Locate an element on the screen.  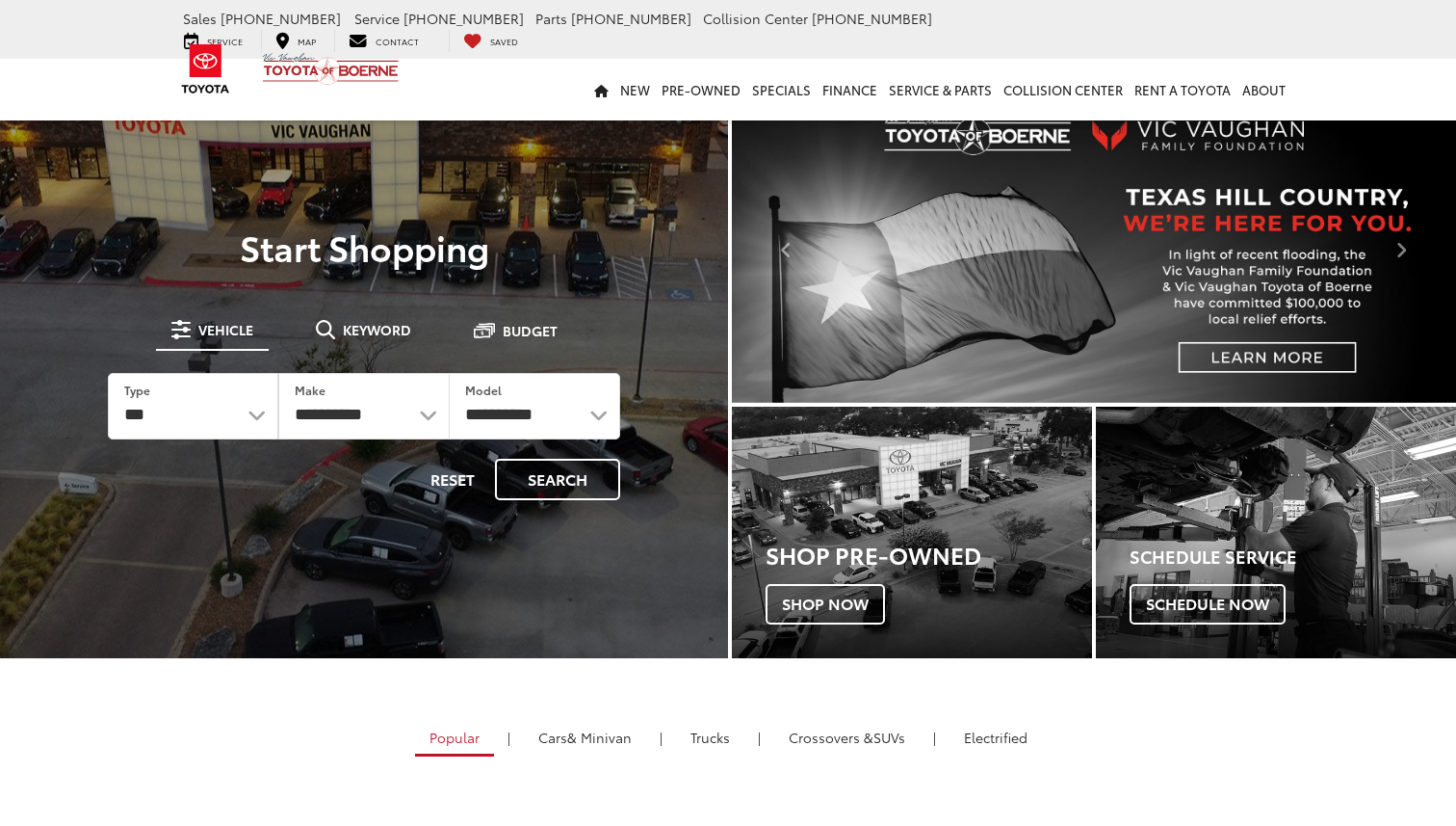
a: Collision Center is located at coordinates (1064, 90).